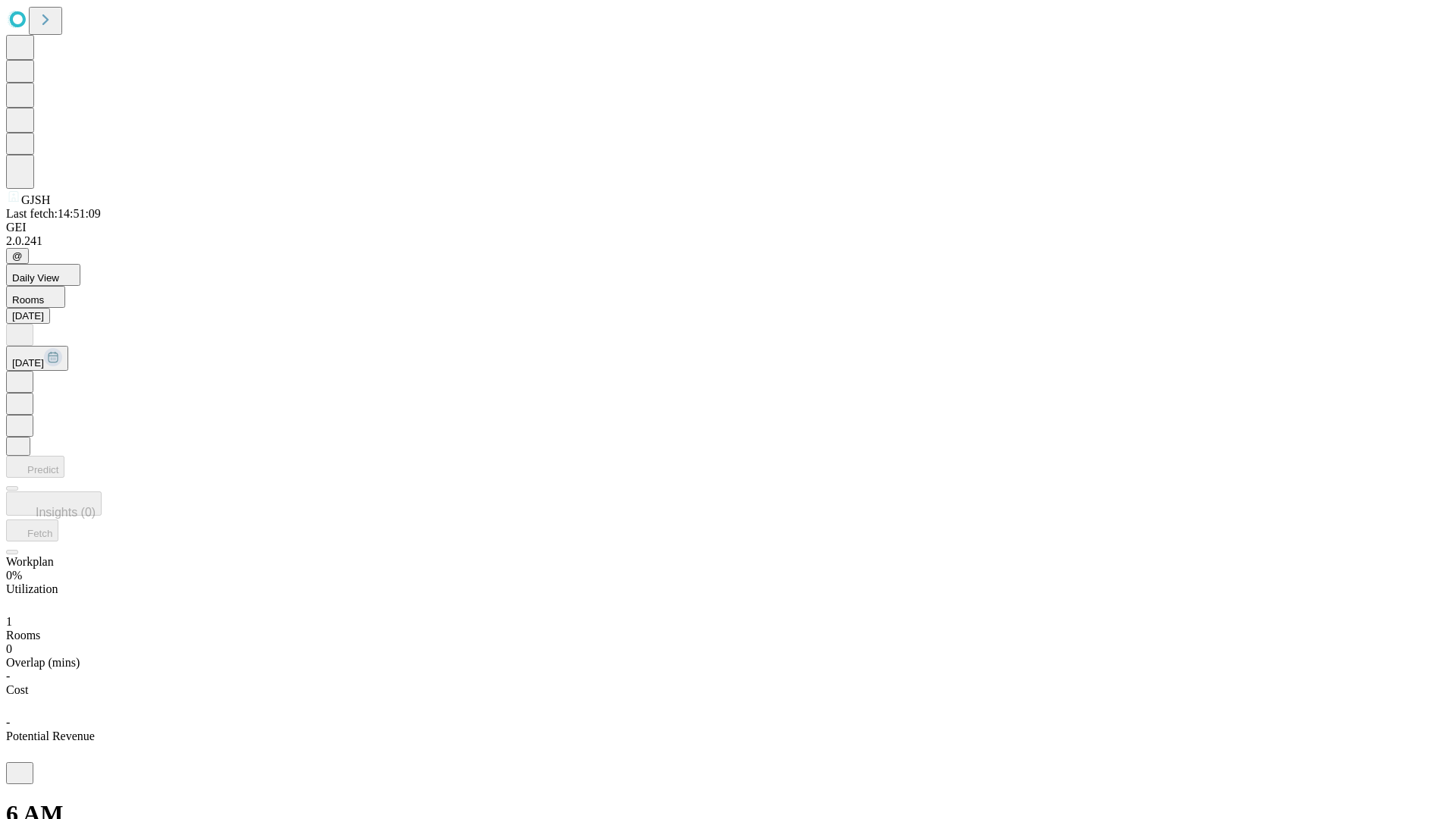 The height and width of the screenshot is (819, 1456). What do you see at coordinates (10, 648) in the screenshot?
I see `span: 0` at bounding box center [10, 648].